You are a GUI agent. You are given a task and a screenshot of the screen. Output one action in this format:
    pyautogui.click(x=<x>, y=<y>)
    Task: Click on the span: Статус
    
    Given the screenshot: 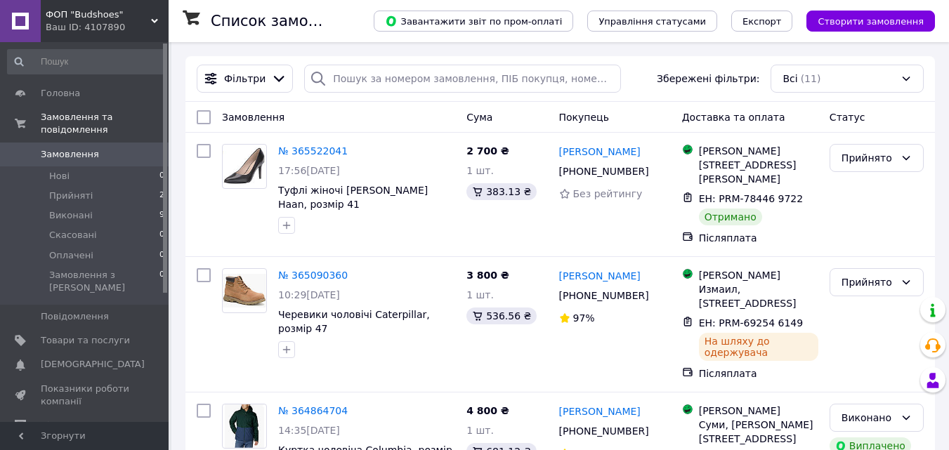 What is the action you would take?
    pyautogui.click(x=847, y=117)
    